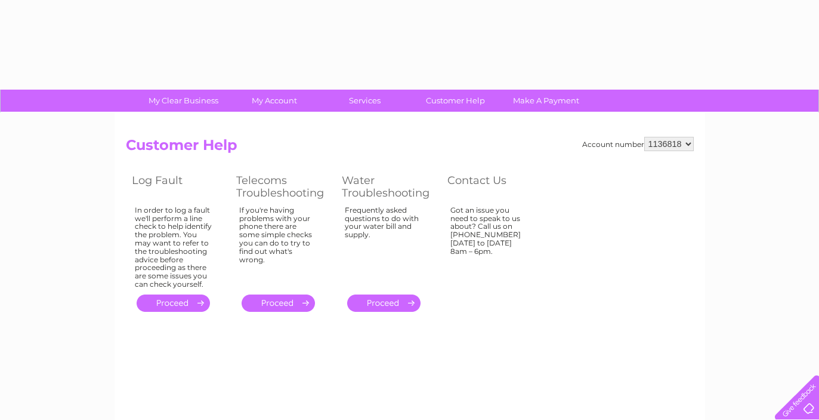 This screenshot has width=819, height=420. I want to click on a: My Account, so click(274, 100).